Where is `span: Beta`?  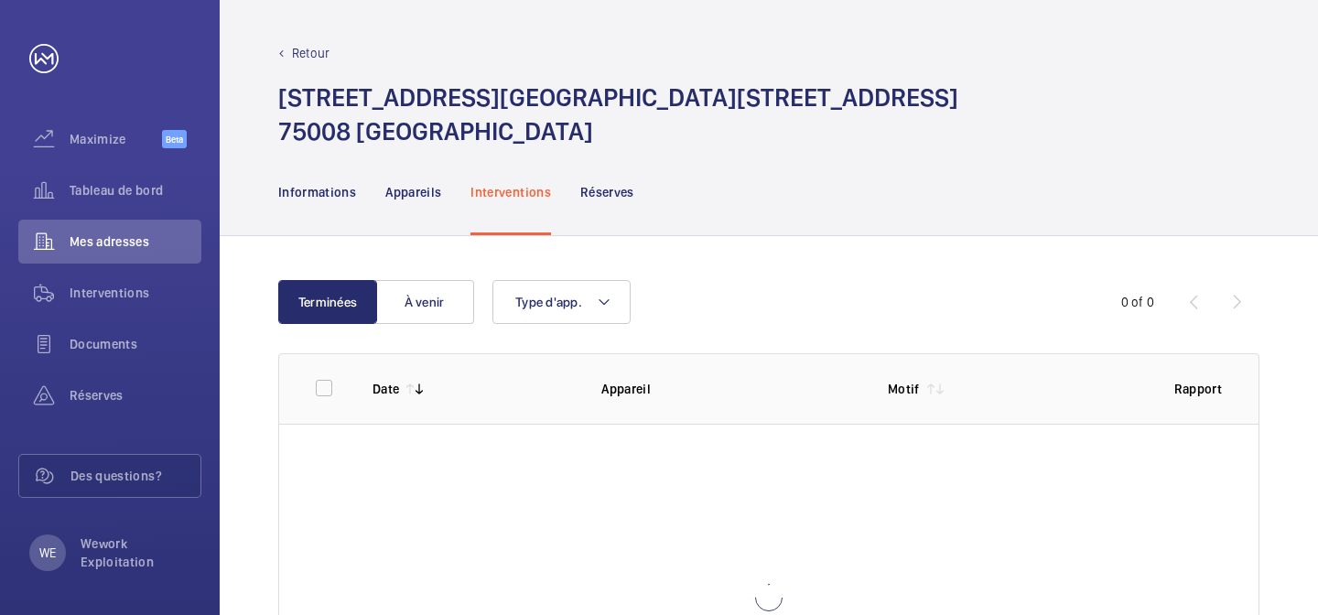
span: Beta is located at coordinates (174, 139).